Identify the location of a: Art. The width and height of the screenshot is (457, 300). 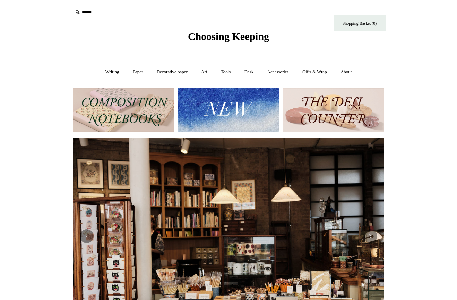
(204, 72).